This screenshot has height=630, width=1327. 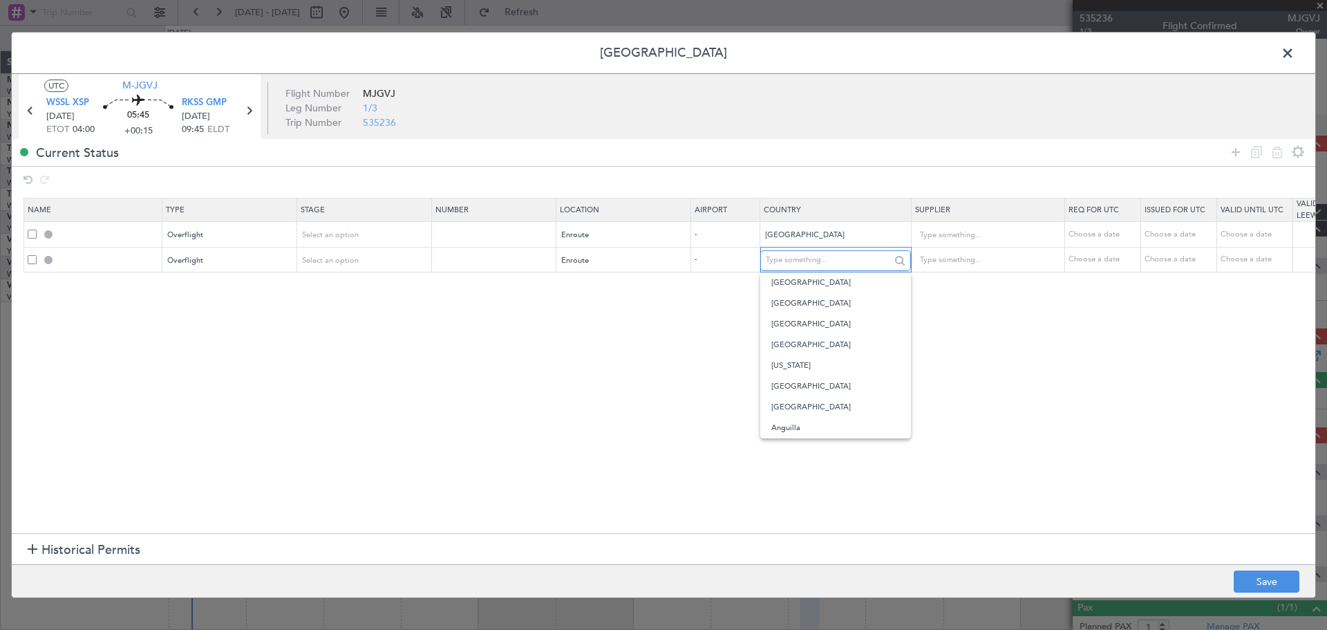 I want to click on span: Anguilla, so click(x=836, y=428).